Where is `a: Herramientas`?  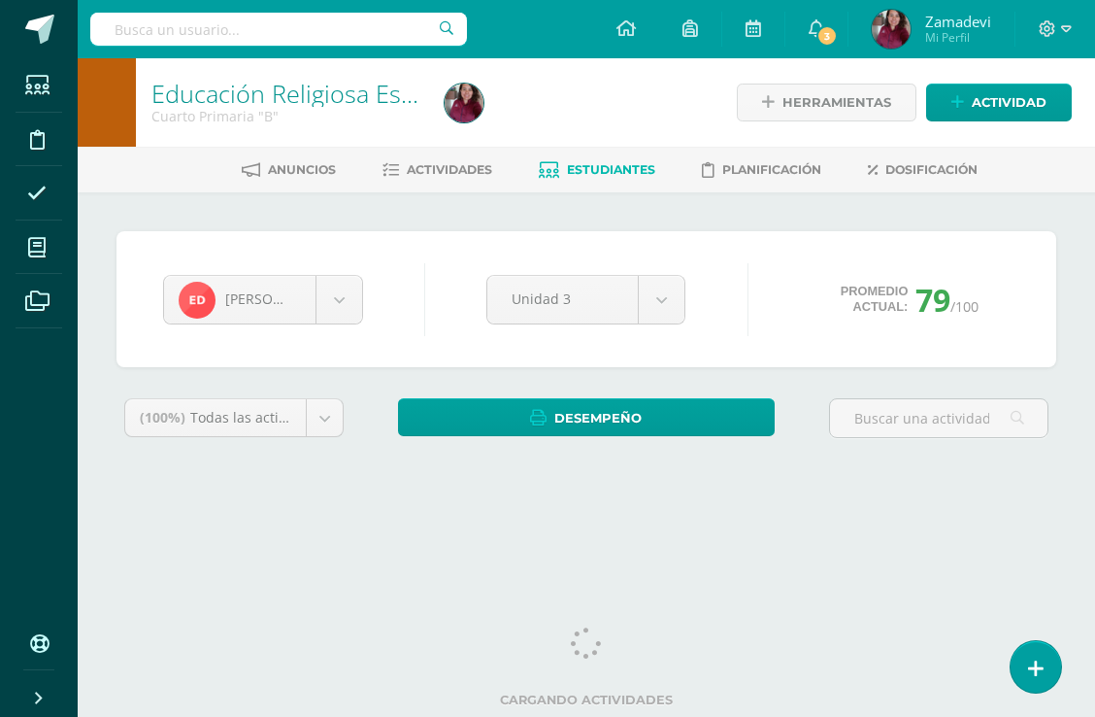 a: Herramientas is located at coordinates (826, 102).